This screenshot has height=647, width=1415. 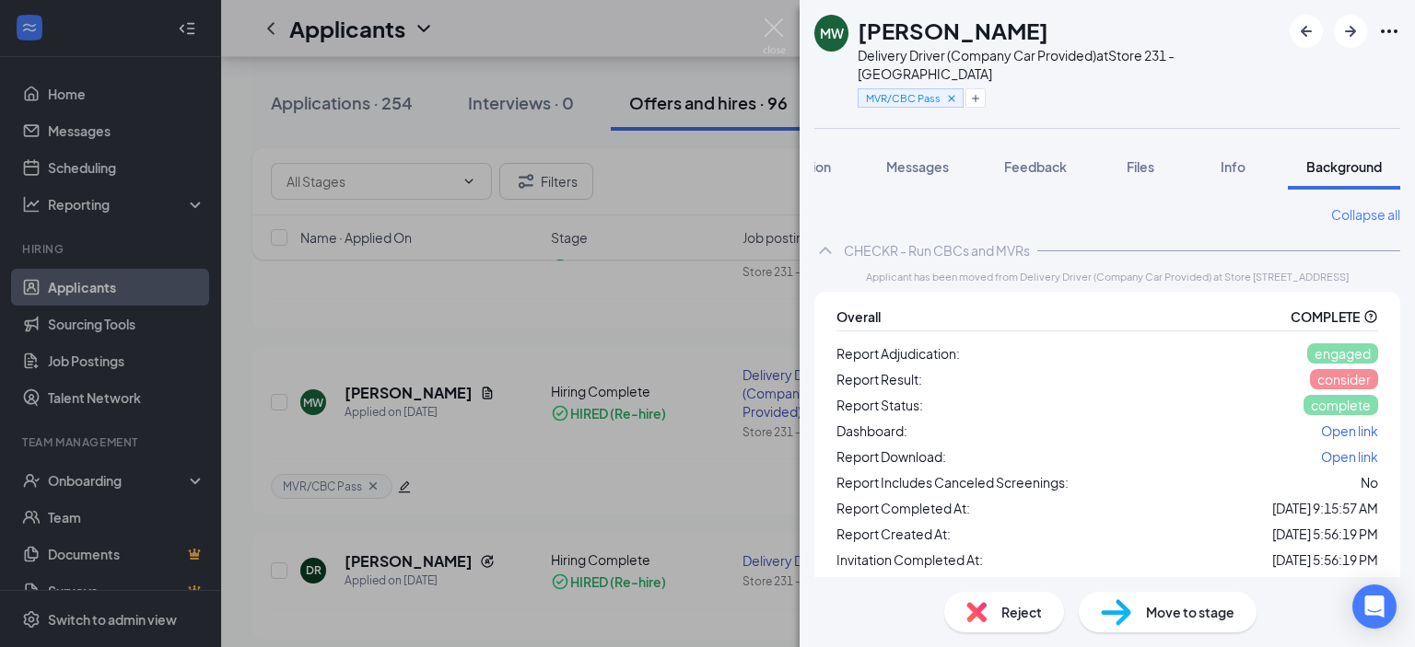 What do you see at coordinates (1140, 167) in the screenshot?
I see `span: Files` at bounding box center [1140, 167].